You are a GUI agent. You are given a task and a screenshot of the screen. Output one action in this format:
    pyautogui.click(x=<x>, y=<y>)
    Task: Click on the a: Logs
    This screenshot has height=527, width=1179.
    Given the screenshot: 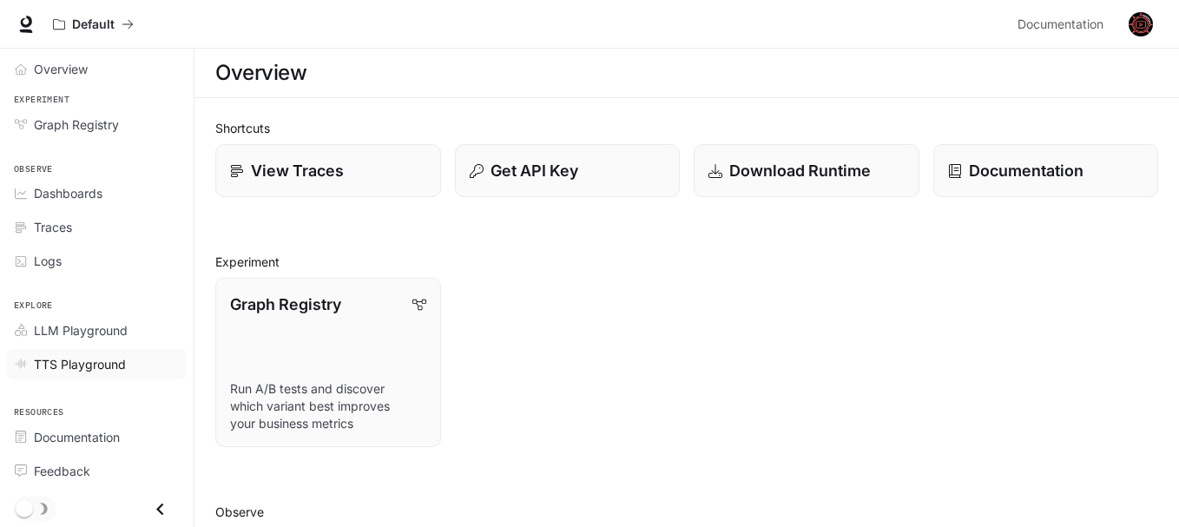 What is the action you would take?
    pyautogui.click(x=96, y=261)
    